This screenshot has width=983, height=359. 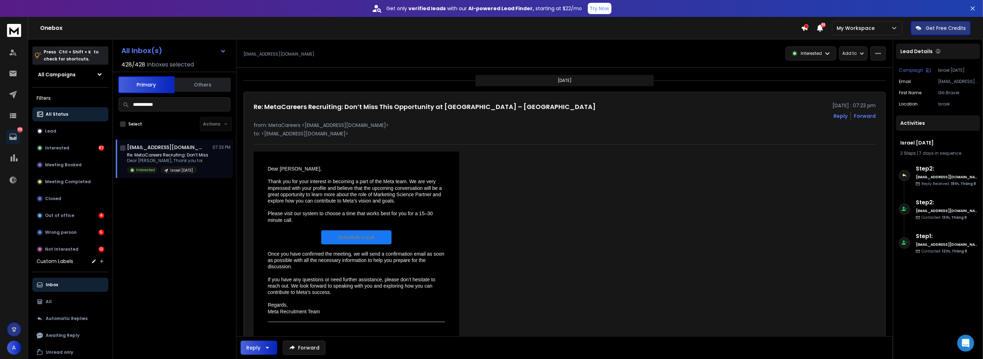 I want to click on p: Campaign, so click(x=911, y=70).